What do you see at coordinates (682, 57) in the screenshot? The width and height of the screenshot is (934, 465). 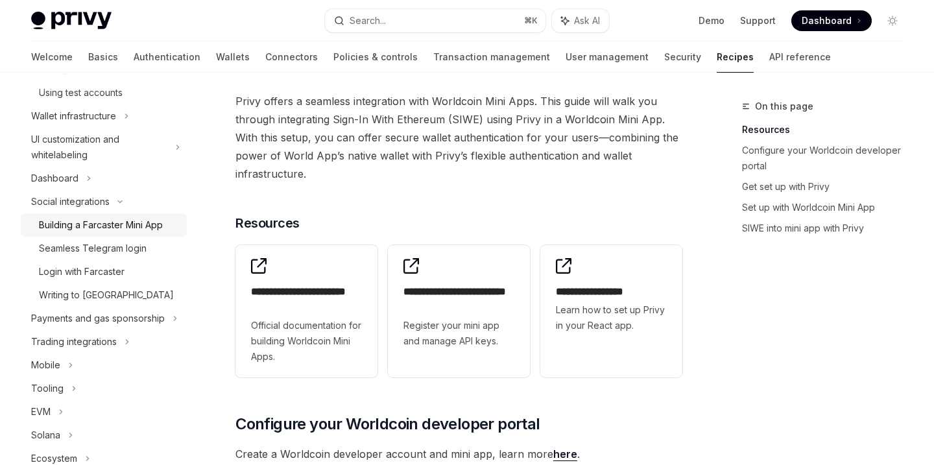 I see `a: Security` at bounding box center [682, 57].